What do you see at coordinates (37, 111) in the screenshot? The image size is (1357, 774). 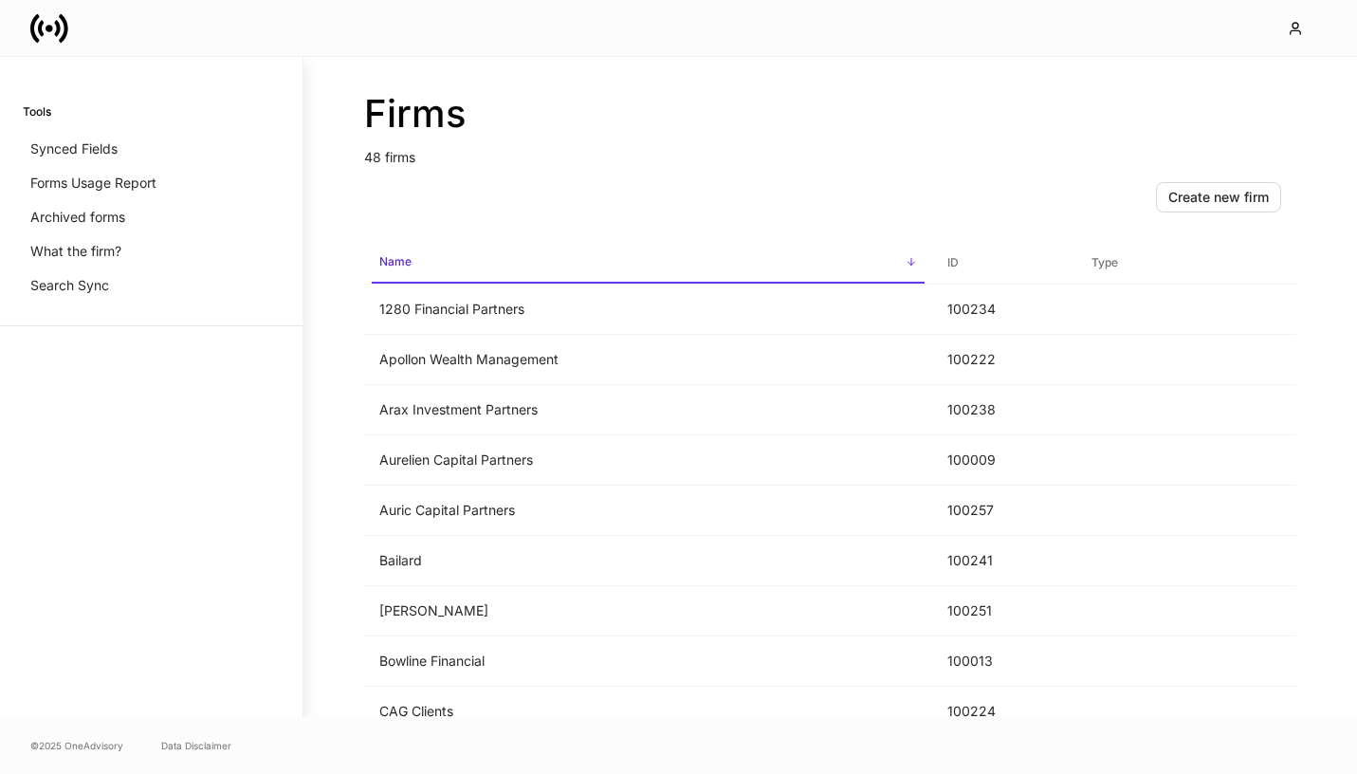 I see `h6: Tools` at bounding box center [37, 111].